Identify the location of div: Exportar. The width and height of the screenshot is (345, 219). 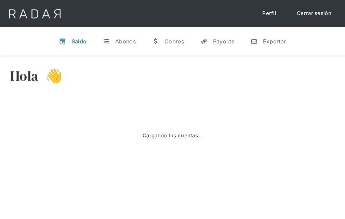
(274, 41).